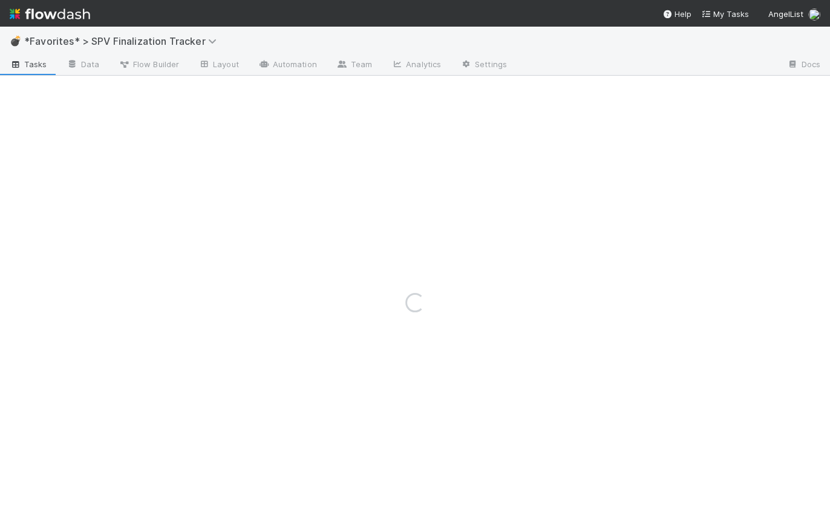 The image size is (830, 529). What do you see at coordinates (677, 14) in the screenshot?
I see `div: Help` at bounding box center [677, 14].